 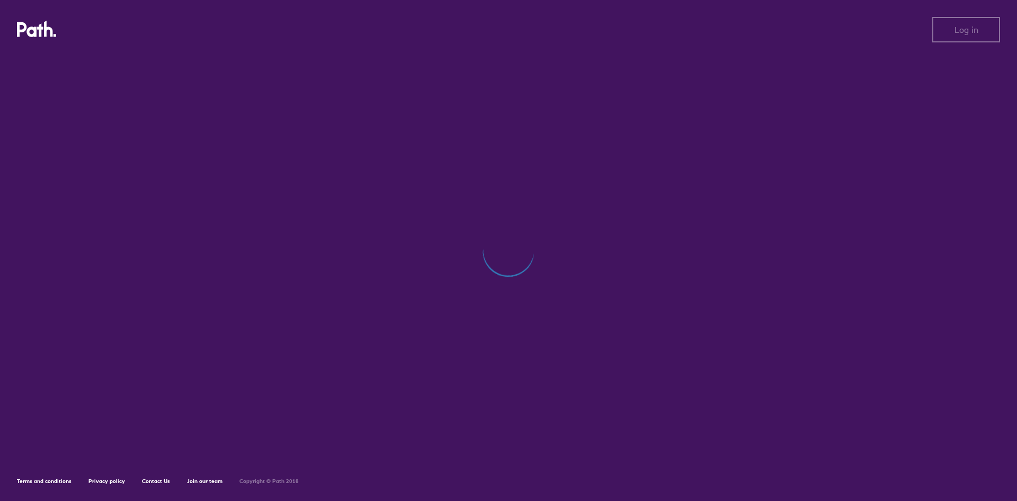 What do you see at coordinates (156, 480) in the screenshot?
I see `a: Contact Us` at bounding box center [156, 480].